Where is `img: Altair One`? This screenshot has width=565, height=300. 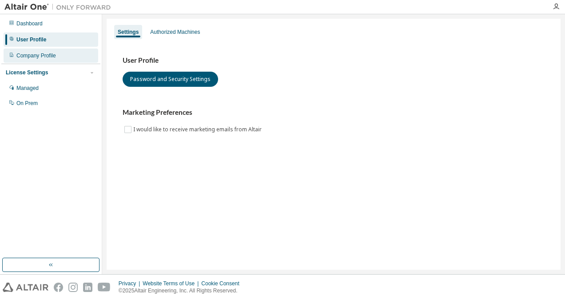
img: Altair One is located at coordinates (60, 7).